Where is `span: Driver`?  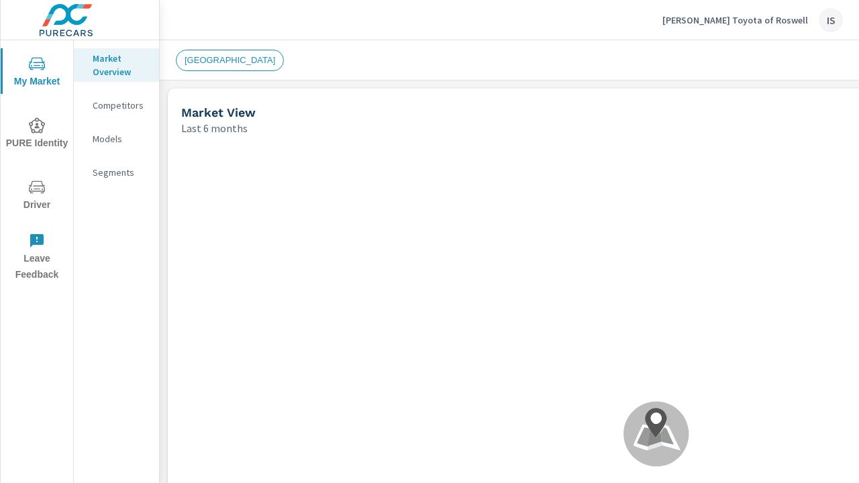
span: Driver is located at coordinates (37, 196).